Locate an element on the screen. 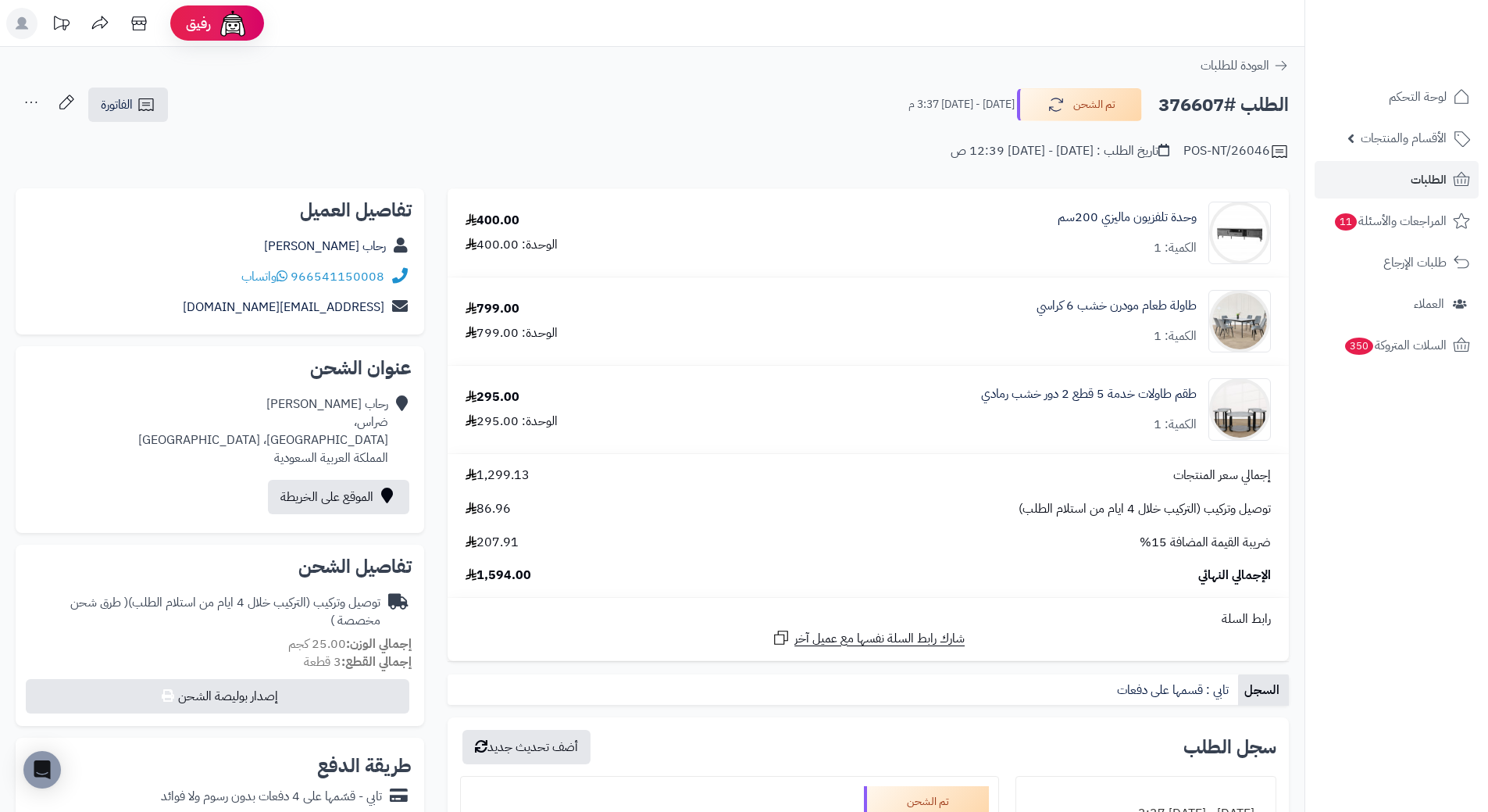 The height and width of the screenshot is (812, 1488). img: 1754737495-1-90x90.jpg is located at coordinates (1240, 409).